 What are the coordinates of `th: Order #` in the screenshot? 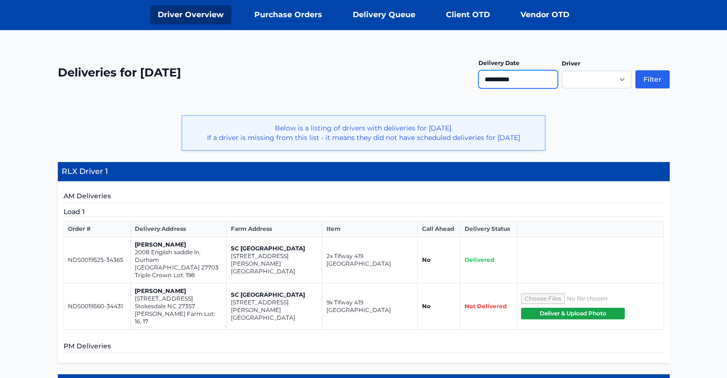 It's located at (97, 229).